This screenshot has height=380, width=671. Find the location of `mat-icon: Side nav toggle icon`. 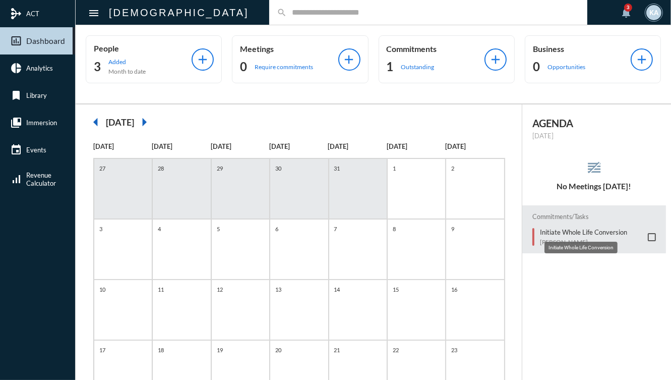

mat-icon: Side nav toggle icon is located at coordinates (94, 13).